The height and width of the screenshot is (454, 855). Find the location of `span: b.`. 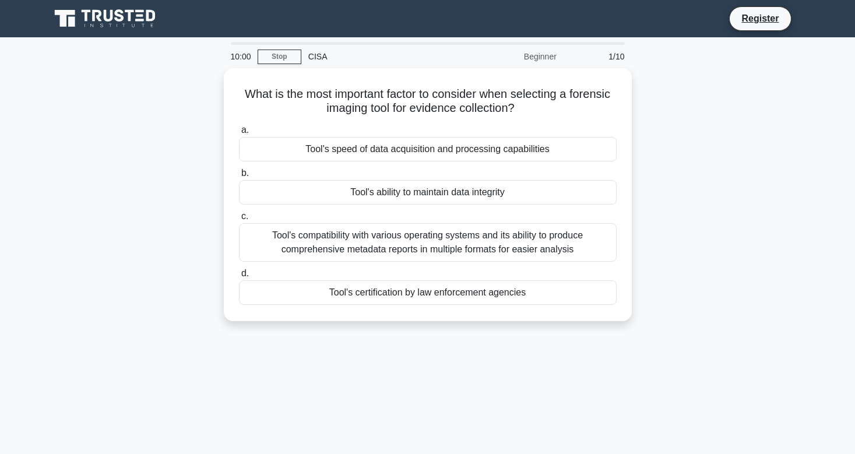

span: b. is located at coordinates (245, 172).